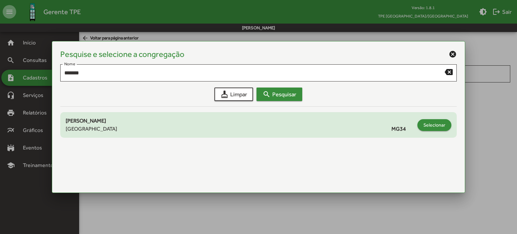 The height and width of the screenshot is (234, 517). I want to click on mat-icon: backspace, so click(448, 72).